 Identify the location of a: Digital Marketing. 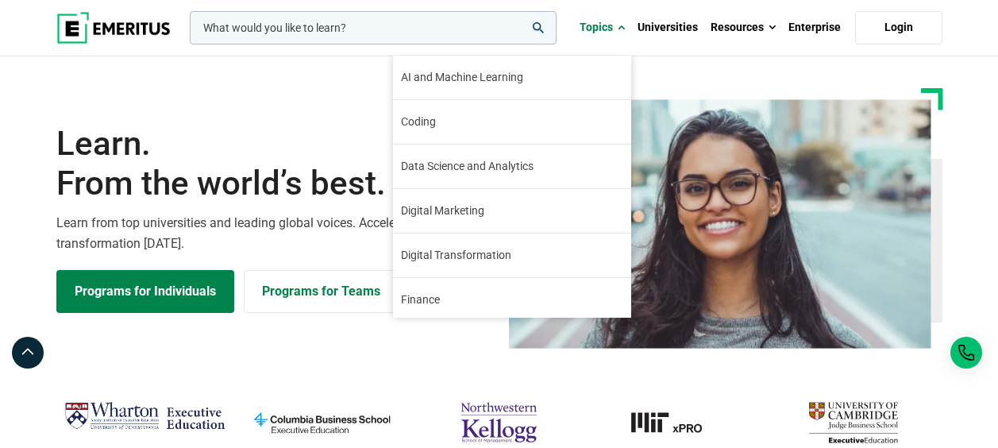
(512, 210).